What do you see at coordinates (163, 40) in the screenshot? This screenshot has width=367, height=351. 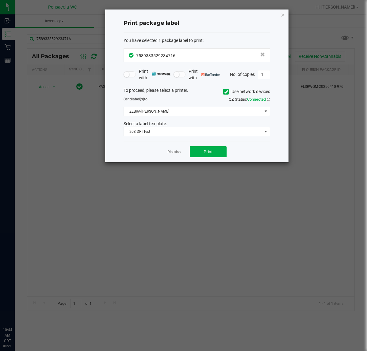 I see `span: You have selected 1 package label to print` at bounding box center [163, 40].